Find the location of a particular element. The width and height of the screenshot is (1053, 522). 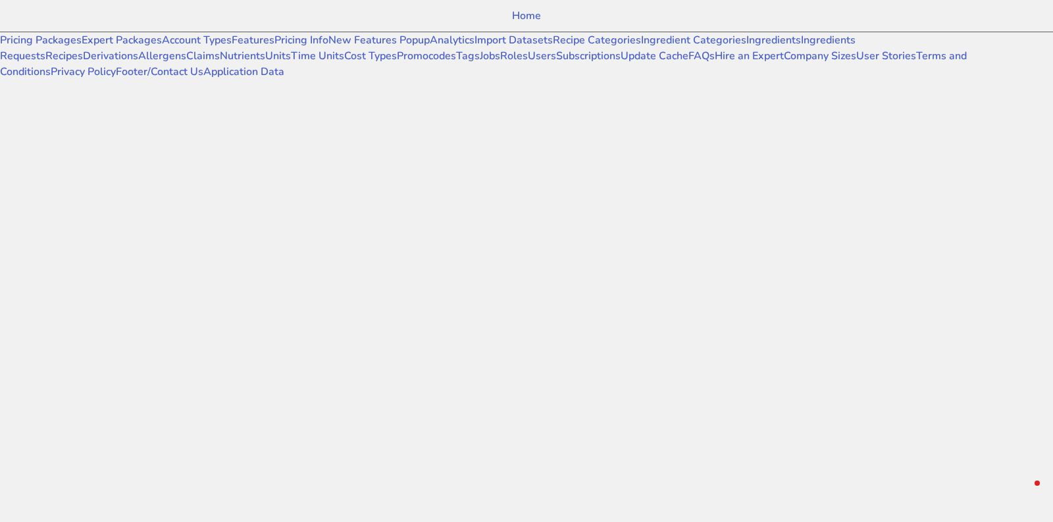

a: Recipes is located at coordinates (64, 56).